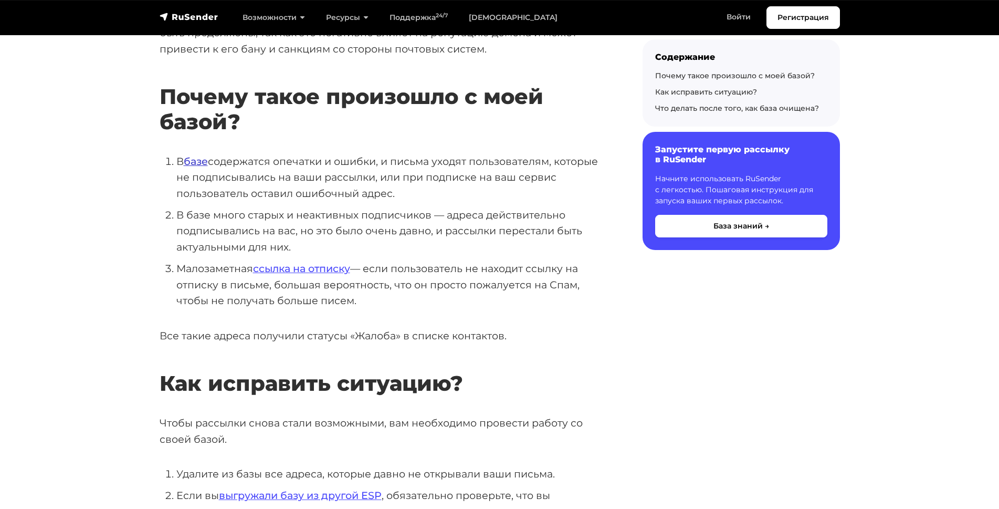  What do you see at coordinates (803, 17) in the screenshot?
I see `a: Регистрация` at bounding box center [803, 17].